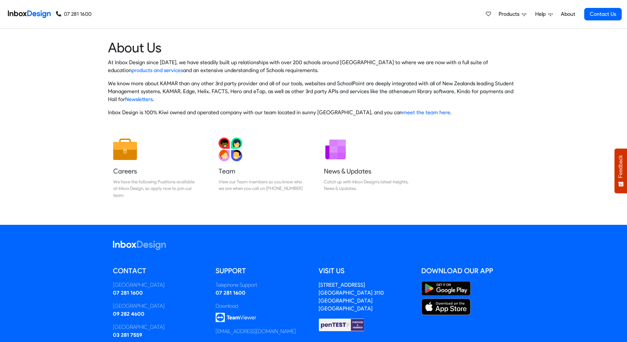  Describe the element at coordinates (129, 314) in the screenshot. I see `a: 09 282 4600` at that location.